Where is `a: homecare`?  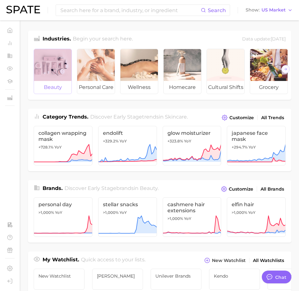 a: homecare is located at coordinates (183, 71).